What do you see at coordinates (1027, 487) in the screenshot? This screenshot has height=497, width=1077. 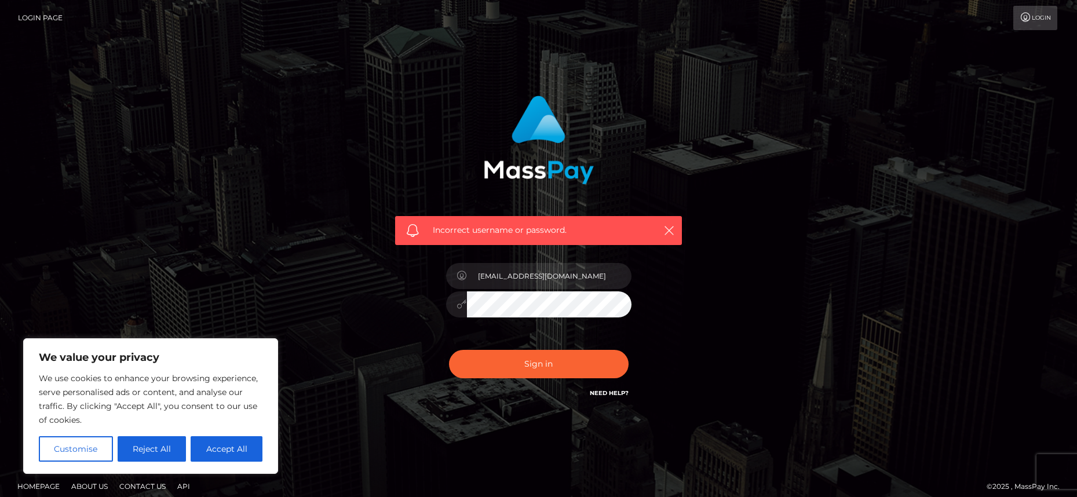 I see `div: © 2025 , MassPay Inc.` at bounding box center [1027, 487].